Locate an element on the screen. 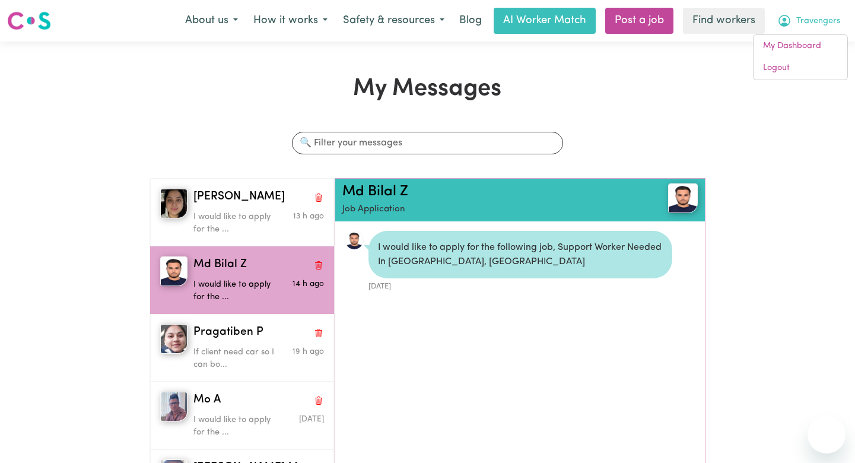  span: Travengers is located at coordinates (818, 21).